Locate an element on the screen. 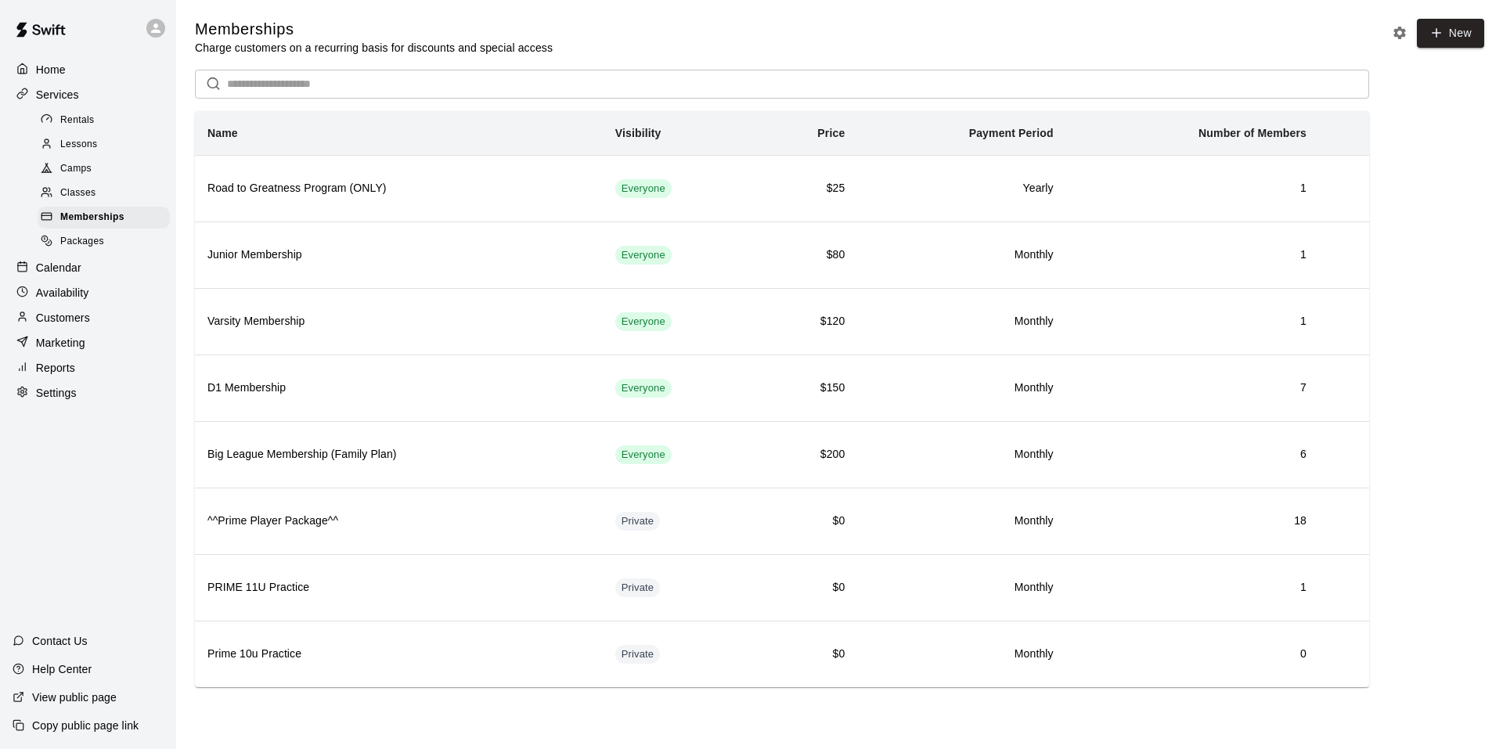 The height and width of the screenshot is (749, 1503). div: Availability is located at coordinates (88, 293).